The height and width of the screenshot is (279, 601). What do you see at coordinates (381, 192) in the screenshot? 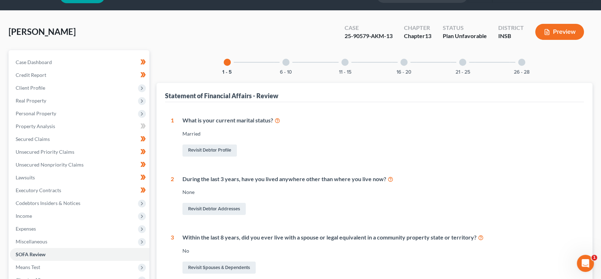
I see `div: None` at bounding box center [381, 192].